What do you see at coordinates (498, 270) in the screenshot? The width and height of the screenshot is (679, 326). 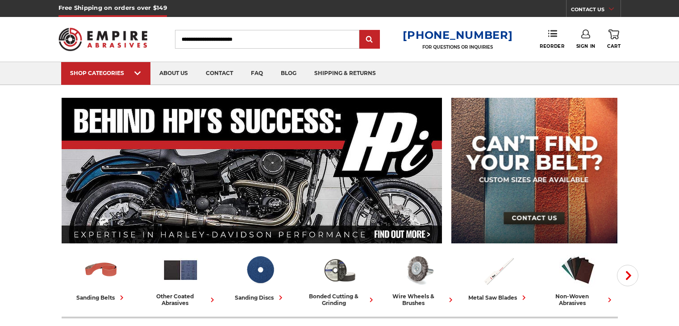 I see `img: Metal Saw Blades` at bounding box center [498, 270].